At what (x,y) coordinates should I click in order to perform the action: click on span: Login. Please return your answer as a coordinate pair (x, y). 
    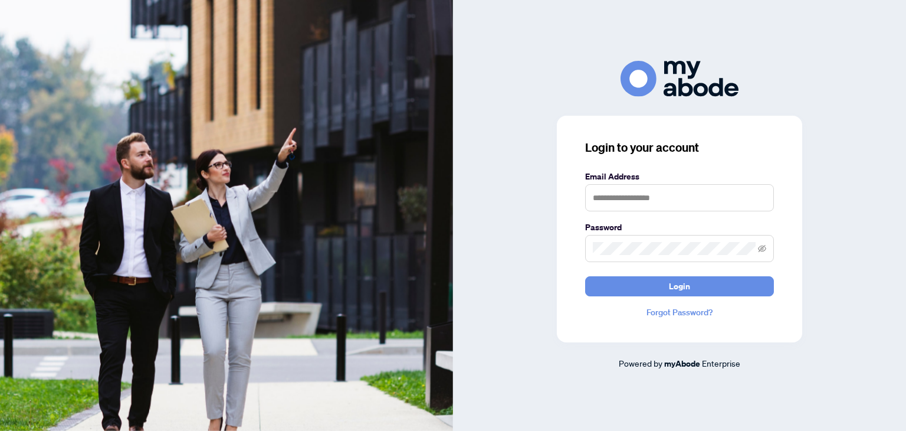
    Looking at the image, I should click on (680, 286).